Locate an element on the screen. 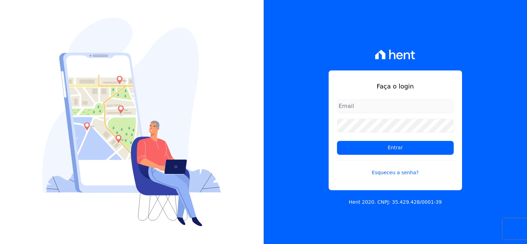 Image resolution: width=527 pixels, height=244 pixels. input: Email is located at coordinates (396, 106).